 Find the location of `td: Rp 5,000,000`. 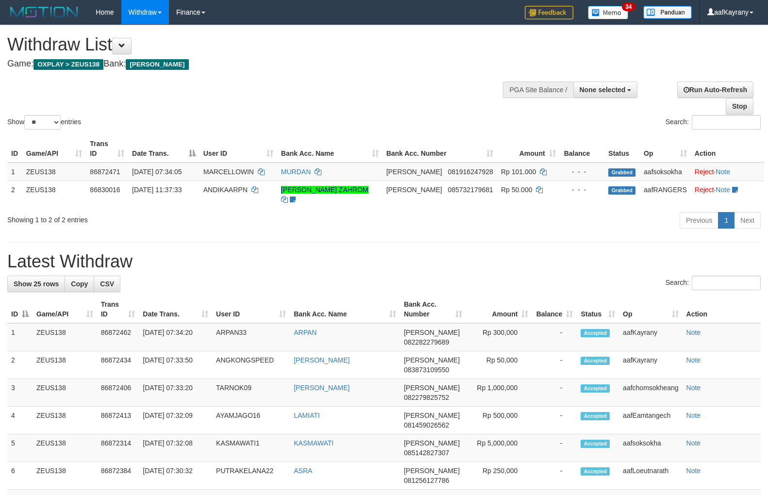

td: Rp 5,000,000 is located at coordinates (499, 448).